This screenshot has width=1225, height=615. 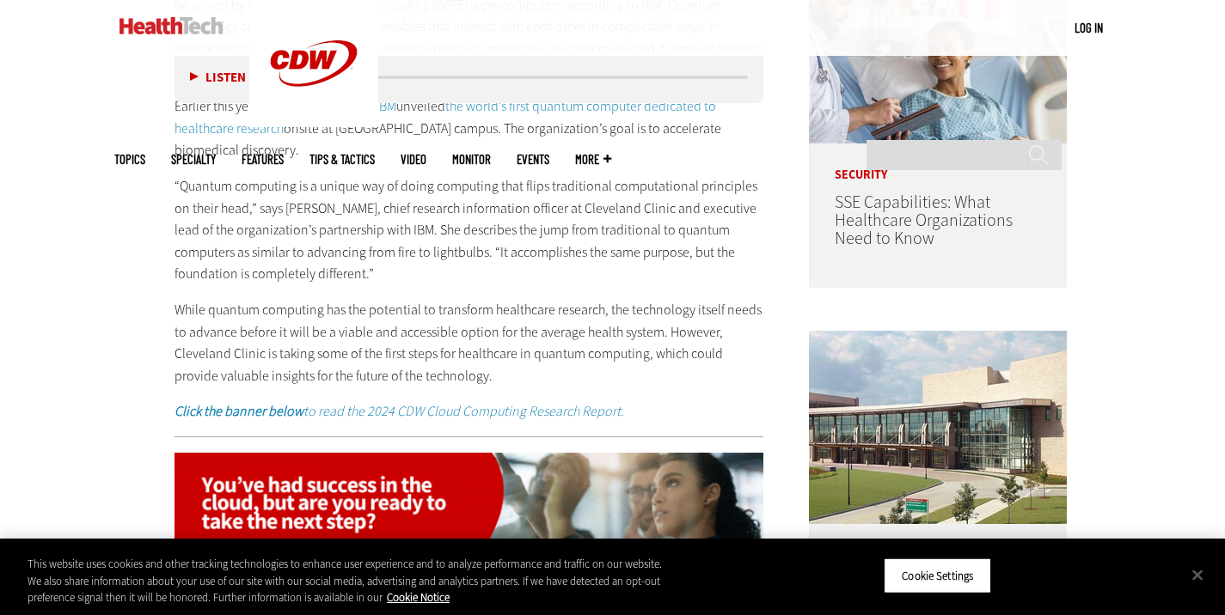 What do you see at coordinates (469, 504) in the screenshot?
I see `img: na-2024cloudreport-animated-clickhere-desktop` at bounding box center [469, 504].